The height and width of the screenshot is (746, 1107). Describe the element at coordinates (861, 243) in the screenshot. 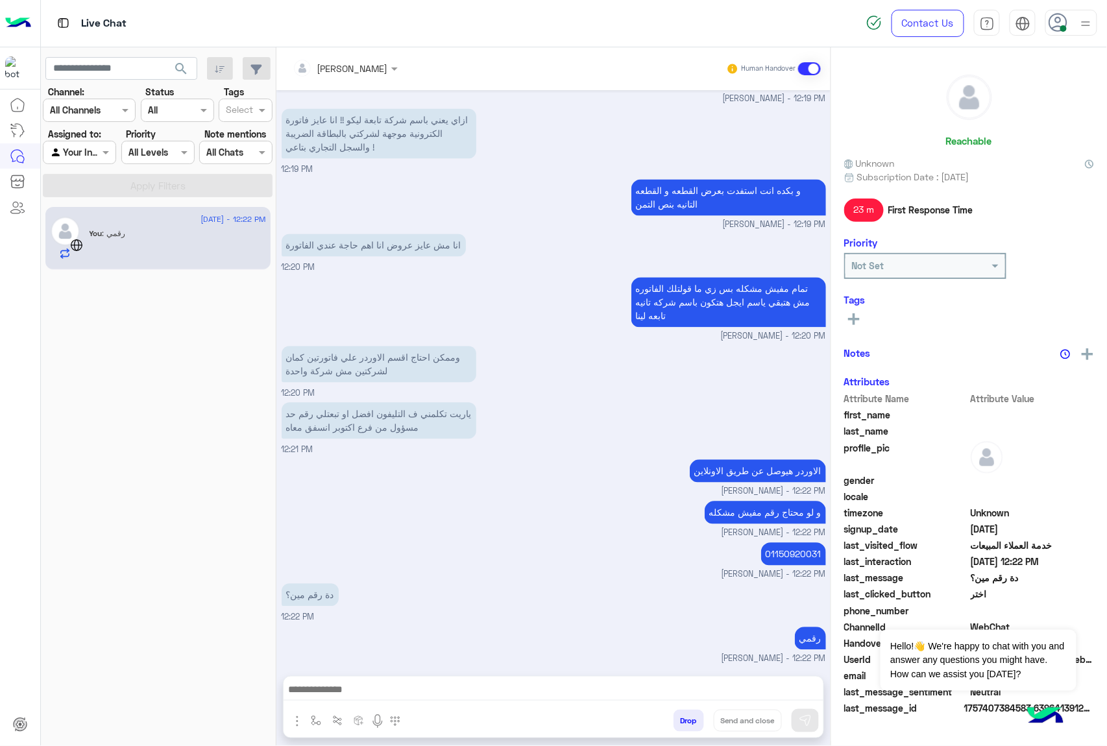

I see `h6: Priority` at that location.